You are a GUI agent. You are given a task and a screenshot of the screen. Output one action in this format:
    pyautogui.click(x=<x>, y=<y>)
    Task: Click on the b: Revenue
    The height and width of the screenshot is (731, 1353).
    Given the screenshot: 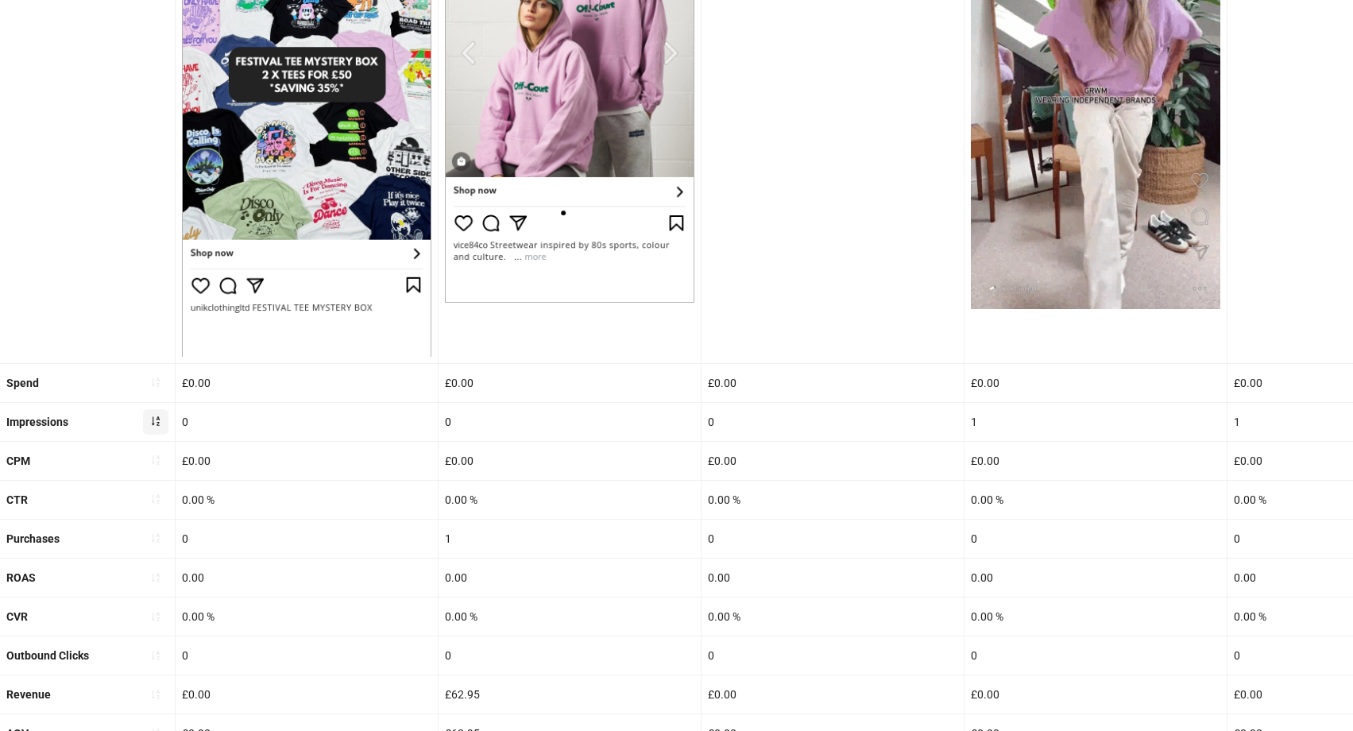 What is the action you would take?
    pyautogui.click(x=29, y=694)
    